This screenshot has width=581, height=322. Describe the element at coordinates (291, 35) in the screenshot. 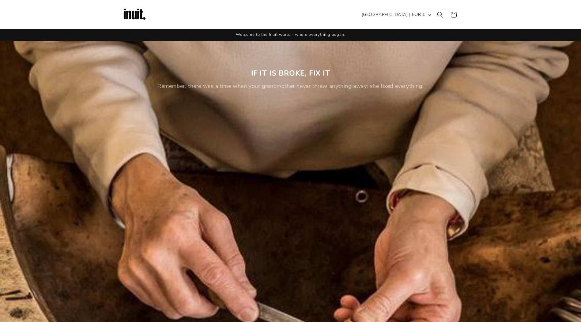

I see `div: Announcement` at that location.